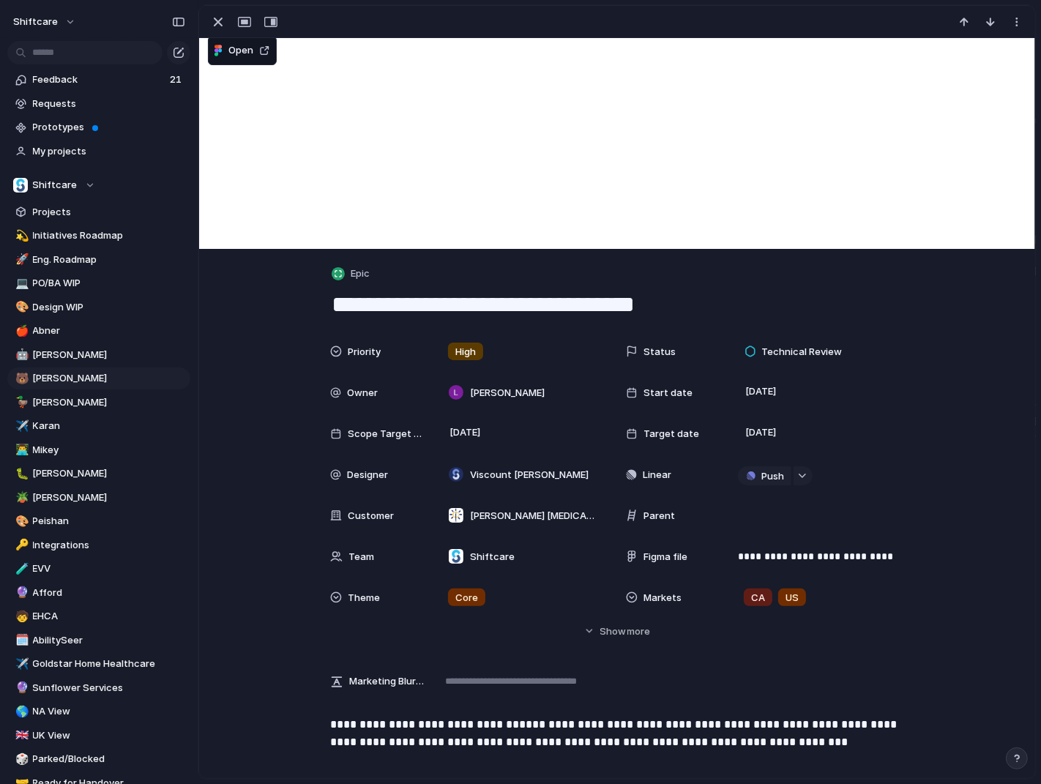 The width and height of the screenshot is (1041, 784). Describe the element at coordinates (387, 682) in the screenshot. I see `span: Marketing Blurb (15-20 Words)` at that location.